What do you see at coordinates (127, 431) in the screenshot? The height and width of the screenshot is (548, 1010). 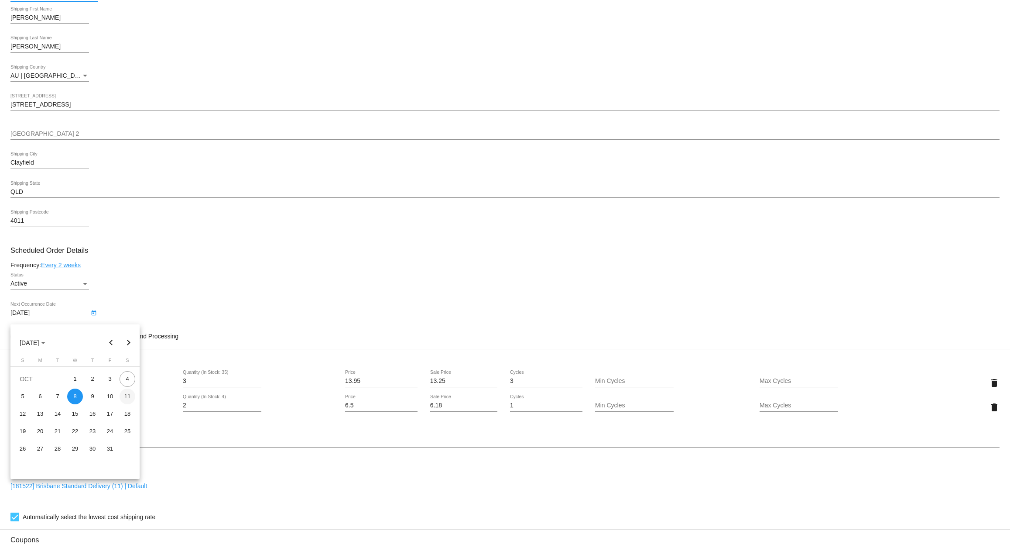 I see `div: 25` at bounding box center [127, 431].